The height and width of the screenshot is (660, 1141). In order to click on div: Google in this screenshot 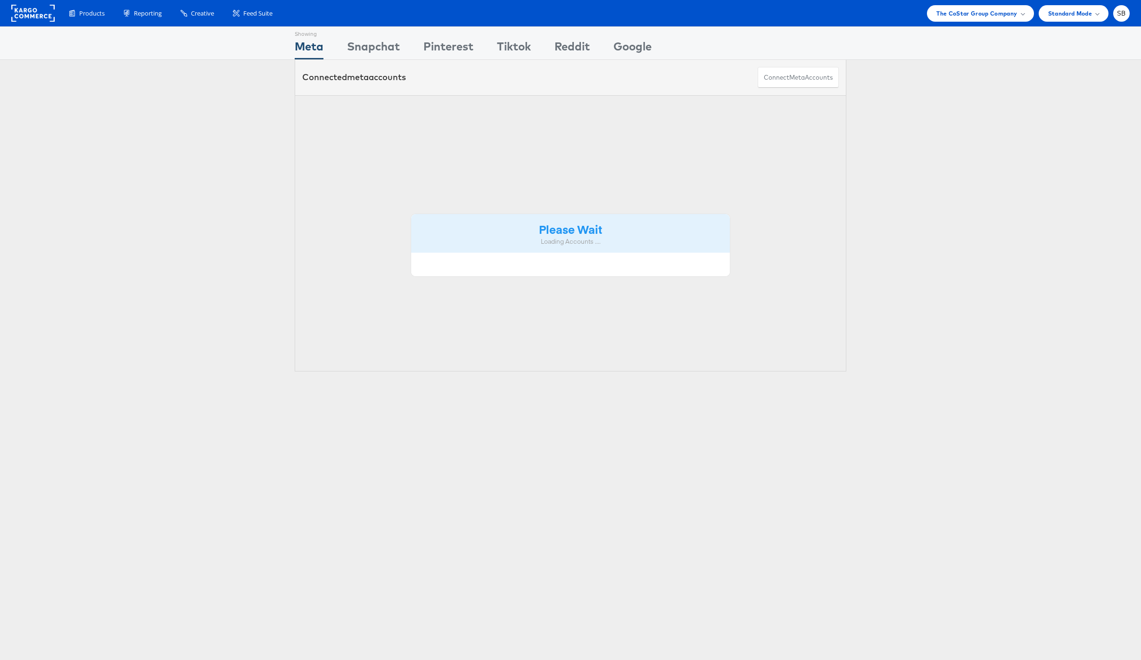, I will do `click(632, 49)`.